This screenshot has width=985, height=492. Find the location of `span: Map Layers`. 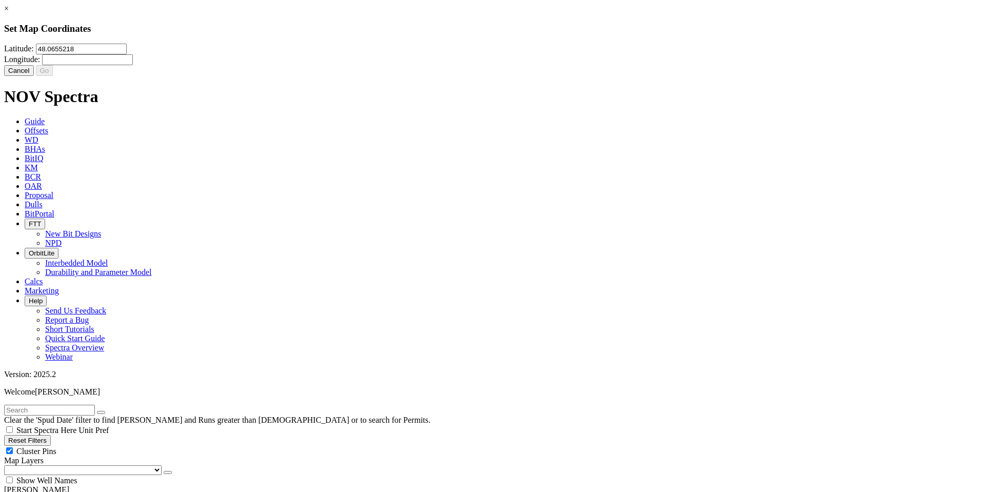

span: Map Layers is located at coordinates (24, 460).